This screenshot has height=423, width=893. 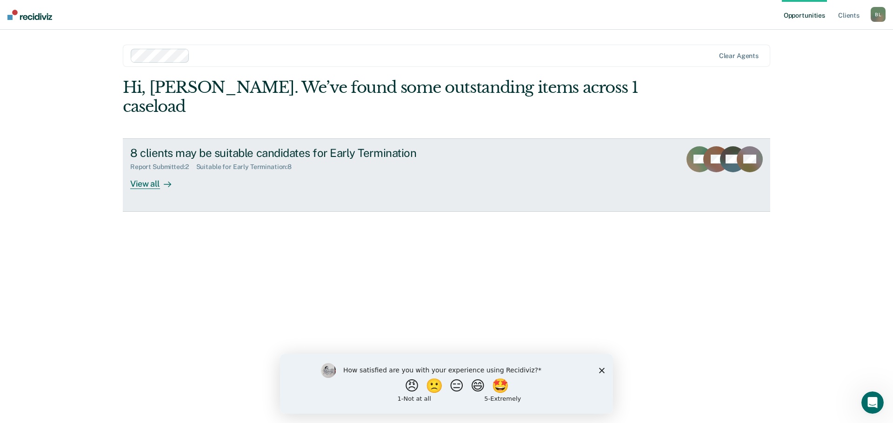 I want to click on a: 8 clients may be suitable candidates for Early TerminationReport Submitted:2Suitable for Early Te..., so click(x=446, y=175).